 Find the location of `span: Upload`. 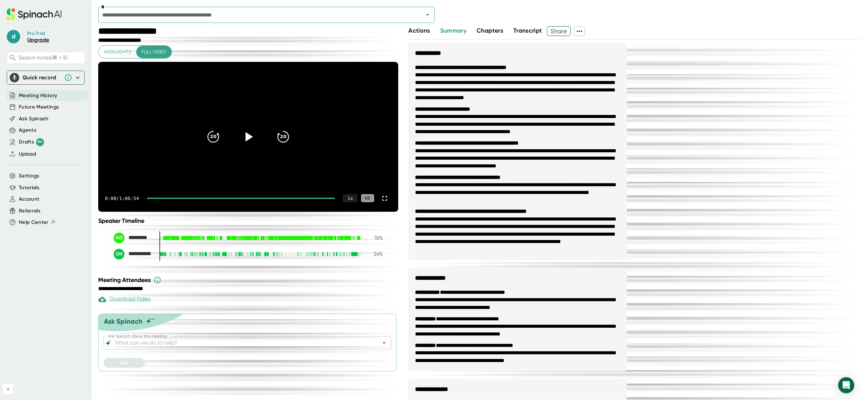

span: Upload is located at coordinates (27, 154).